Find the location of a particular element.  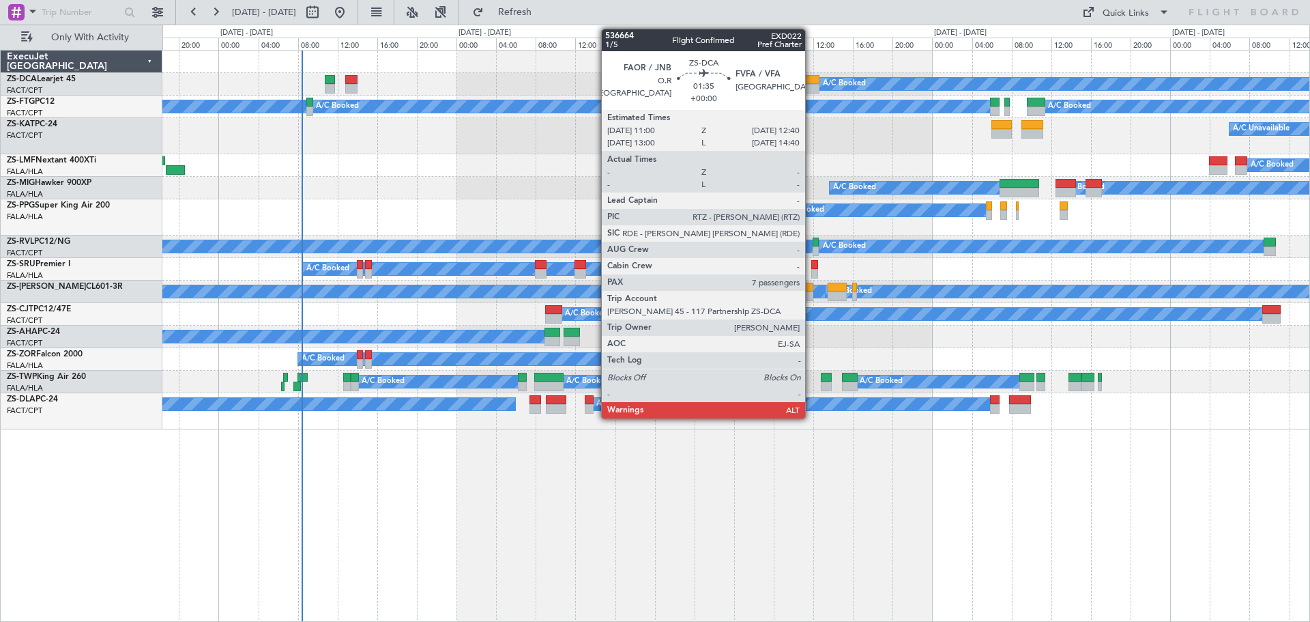

span: ZS-CJT is located at coordinates (20, 309).